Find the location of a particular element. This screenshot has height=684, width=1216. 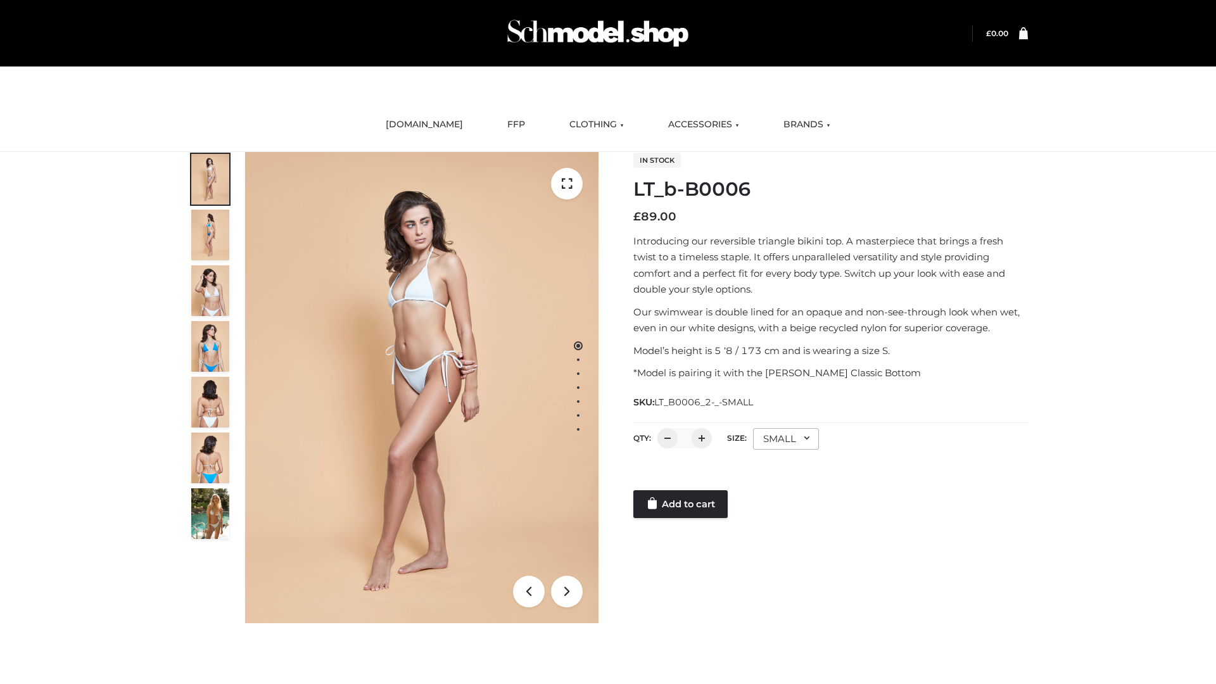

a: CLOTHING is located at coordinates (597, 125).